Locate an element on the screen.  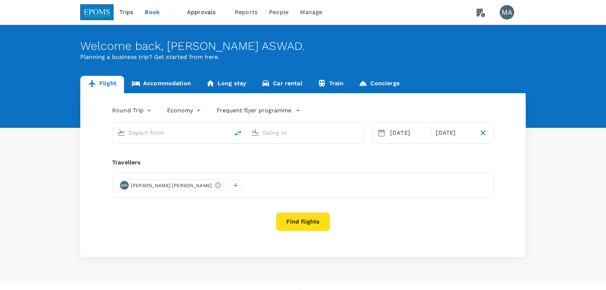
img: EPOMS SDN BHD is located at coordinates (97, 12).